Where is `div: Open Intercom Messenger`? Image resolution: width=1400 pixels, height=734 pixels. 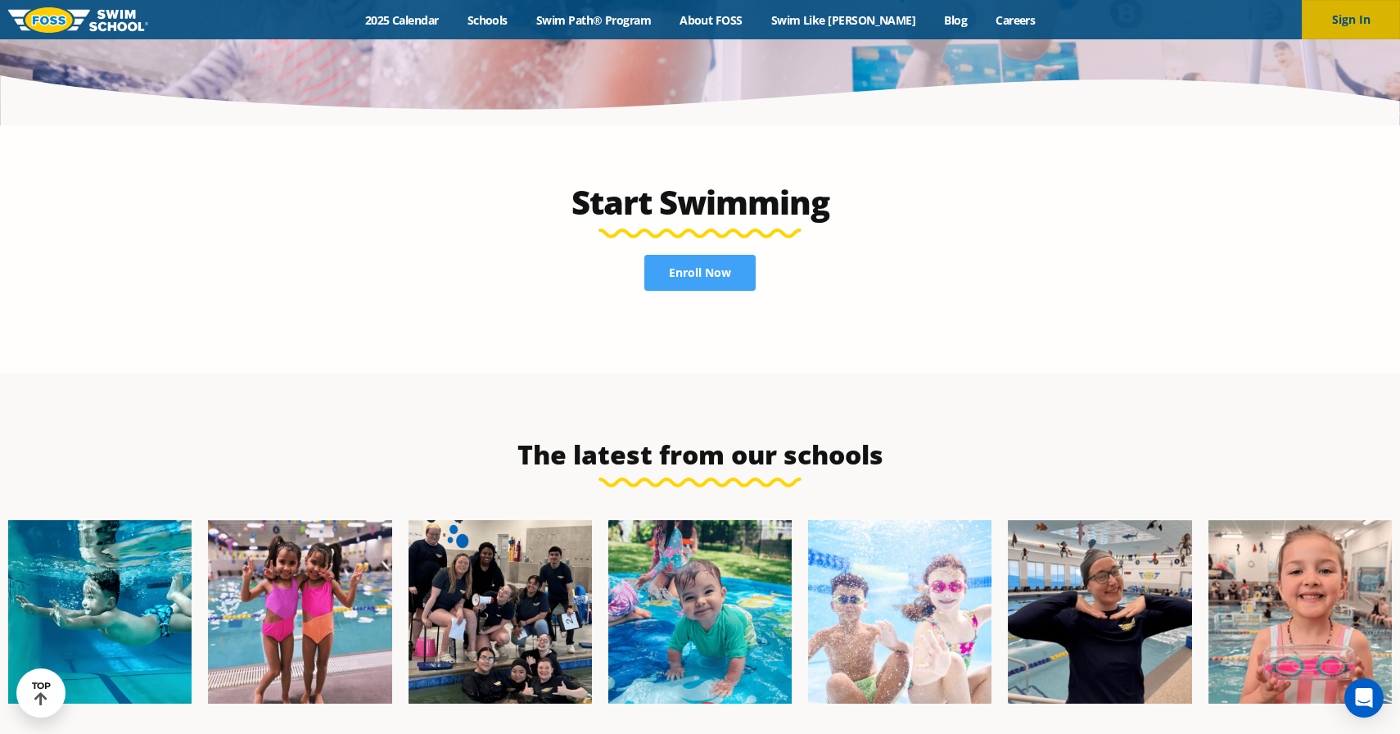
div: Open Intercom Messenger is located at coordinates (1364, 698).